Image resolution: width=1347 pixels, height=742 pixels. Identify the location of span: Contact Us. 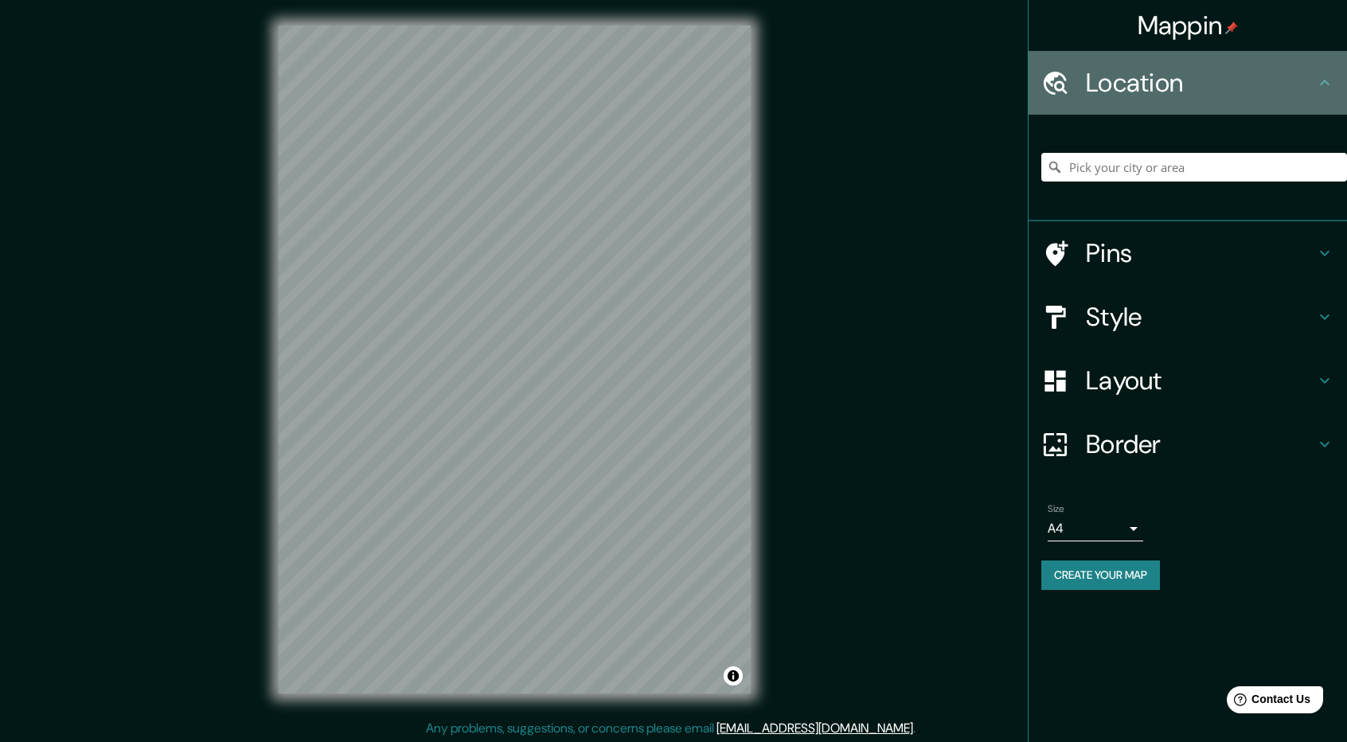
(76, 19).